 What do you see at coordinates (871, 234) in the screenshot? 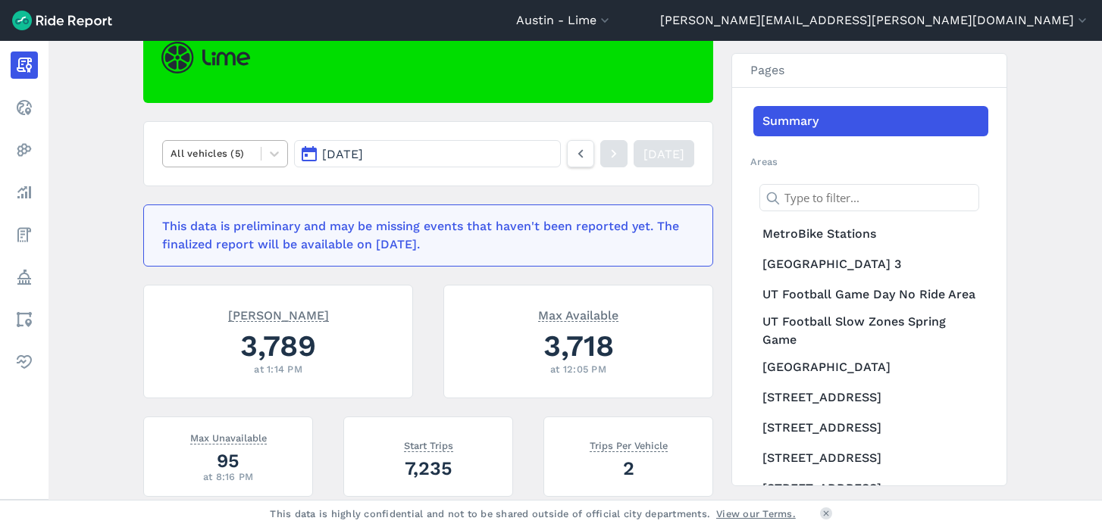
I see `a: MetroBike Stations` at bounding box center [871, 234].